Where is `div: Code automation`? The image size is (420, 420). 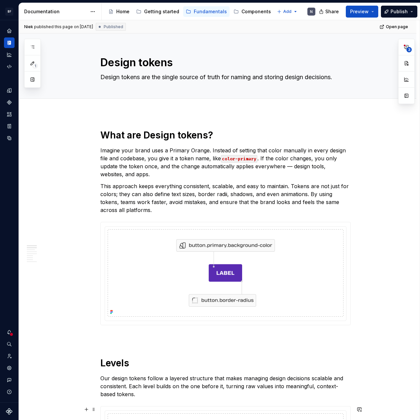
div: Code automation is located at coordinates (9, 67).